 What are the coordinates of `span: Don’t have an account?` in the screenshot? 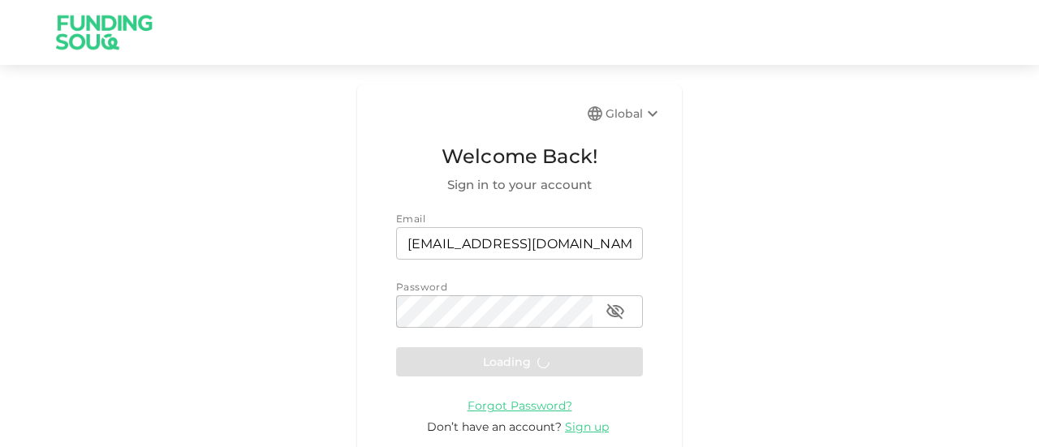 It's located at (494, 427).